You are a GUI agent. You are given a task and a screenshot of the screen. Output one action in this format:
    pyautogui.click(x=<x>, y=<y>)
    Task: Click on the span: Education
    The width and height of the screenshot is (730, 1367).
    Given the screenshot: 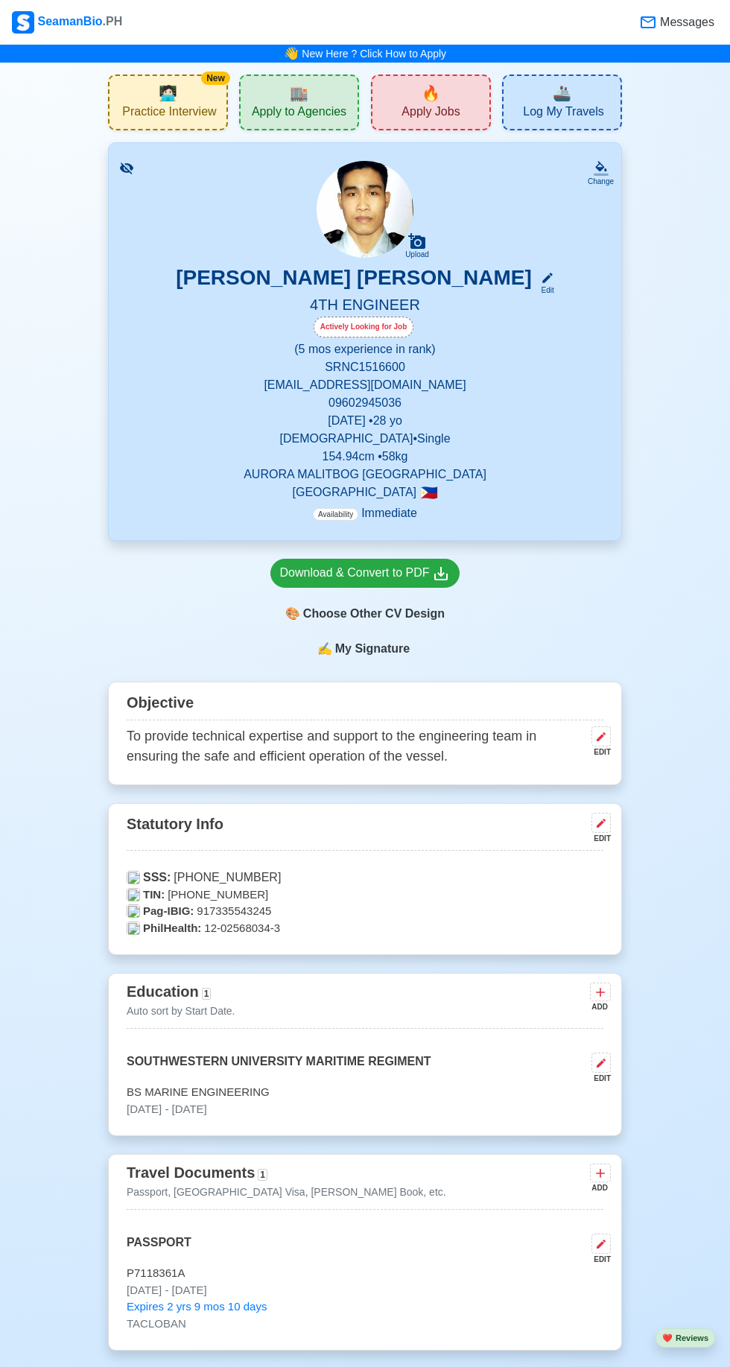 What is the action you would take?
    pyautogui.click(x=162, y=991)
    